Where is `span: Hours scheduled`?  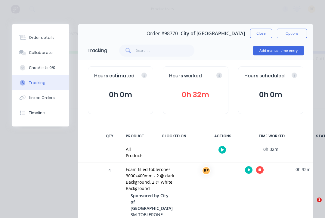 span: Hours scheduled is located at coordinates (264, 76).